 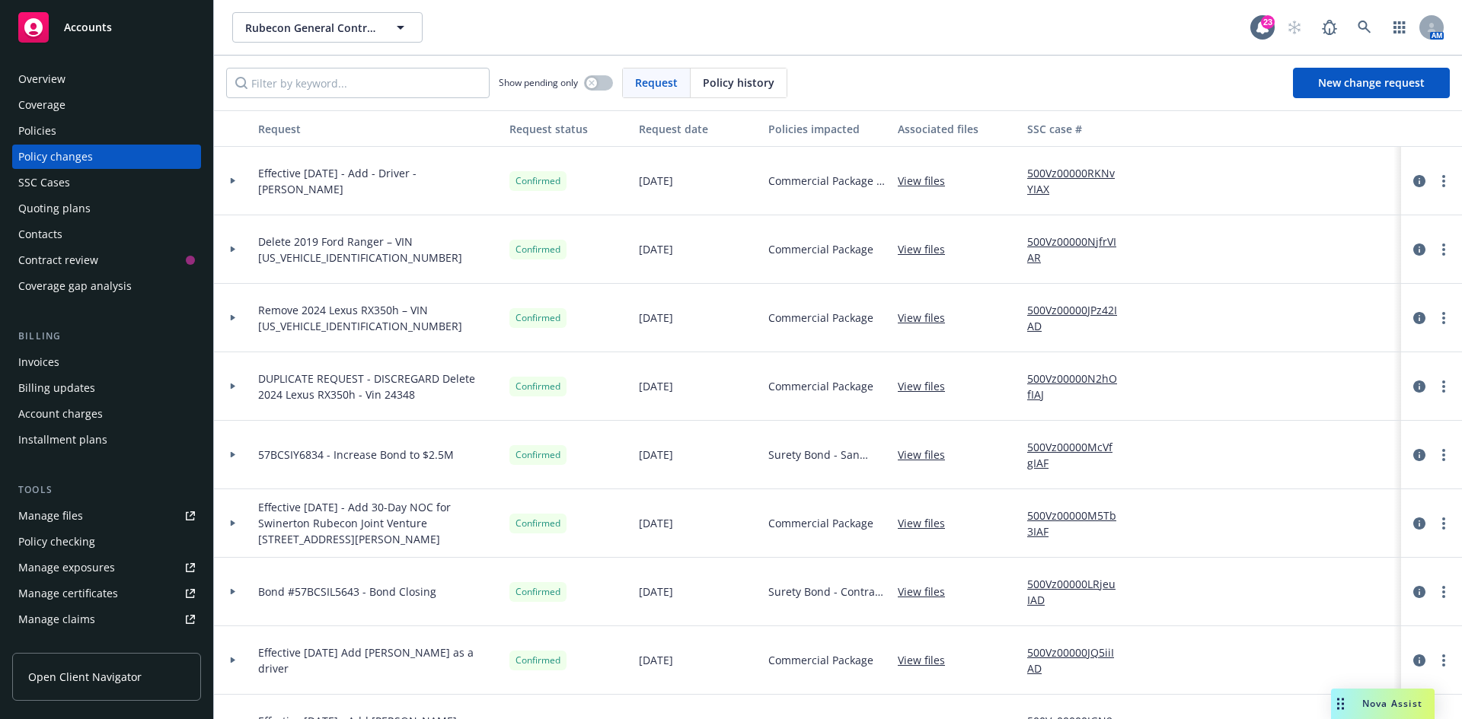 What do you see at coordinates (107, 183) in the screenshot?
I see `a: SSC Cases` at bounding box center [107, 183].